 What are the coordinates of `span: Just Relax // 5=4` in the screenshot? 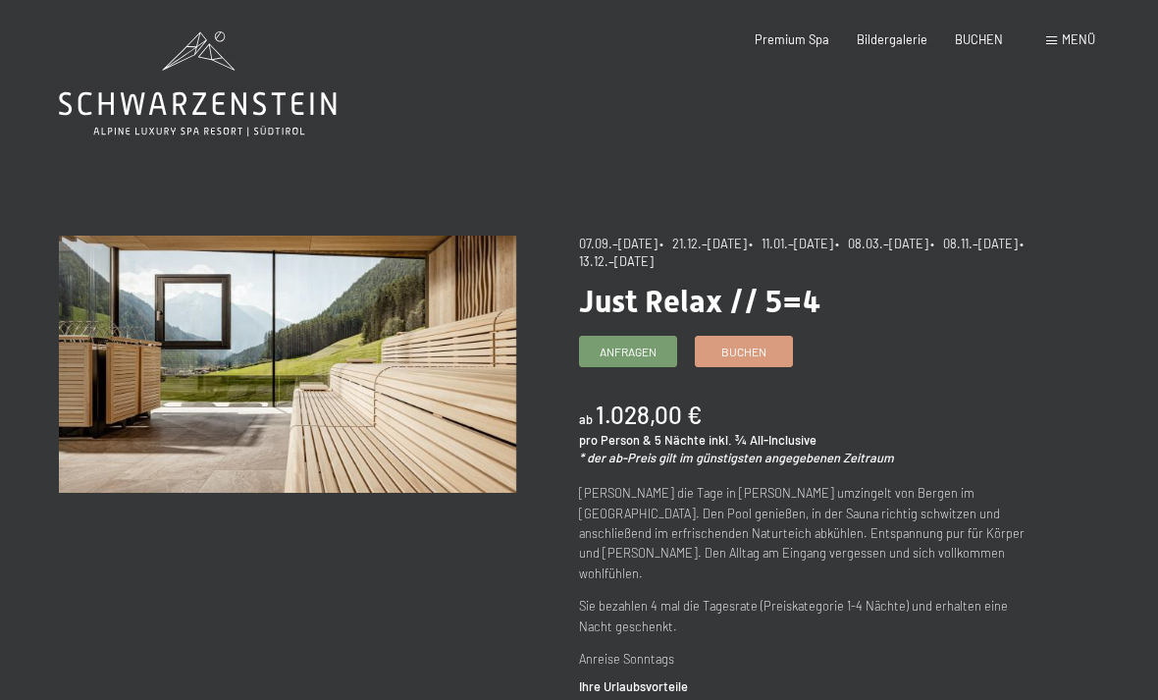 It's located at (700, 301).